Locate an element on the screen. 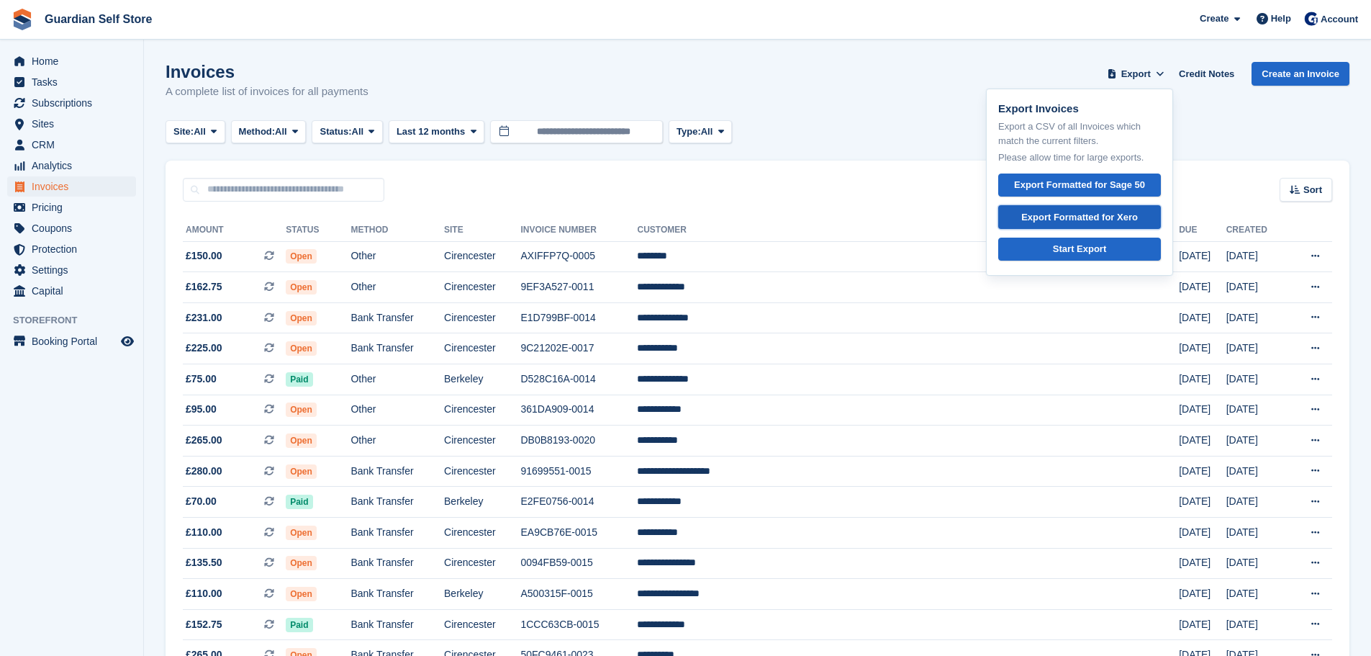 The width and height of the screenshot is (1371, 656). p: A complete list of invoices for all payments is located at coordinates (267, 91).